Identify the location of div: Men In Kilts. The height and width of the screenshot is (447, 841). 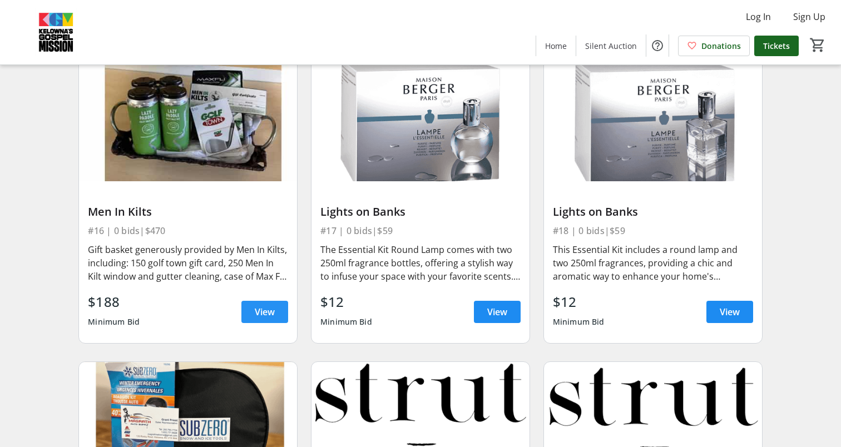
(188, 212).